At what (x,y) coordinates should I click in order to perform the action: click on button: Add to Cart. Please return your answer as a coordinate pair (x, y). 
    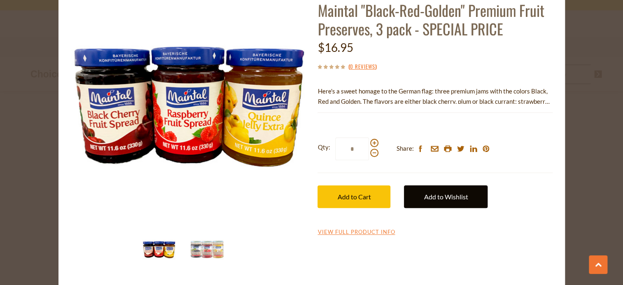
    Looking at the image, I should click on (353, 196).